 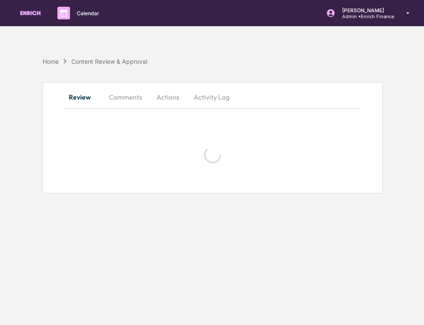 What do you see at coordinates (51, 61) in the screenshot?
I see `div: Home` at bounding box center [51, 61].